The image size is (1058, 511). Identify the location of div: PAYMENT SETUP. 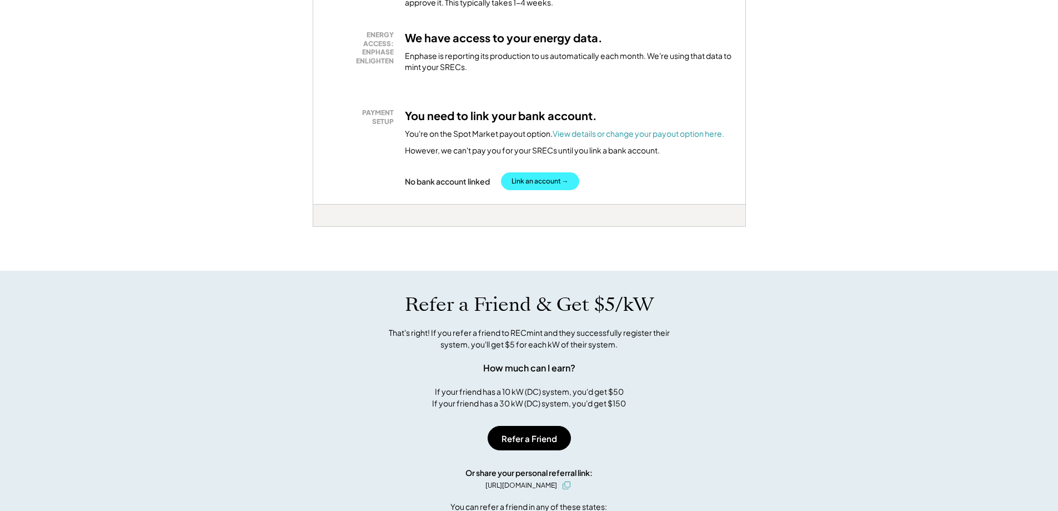
(363, 117).